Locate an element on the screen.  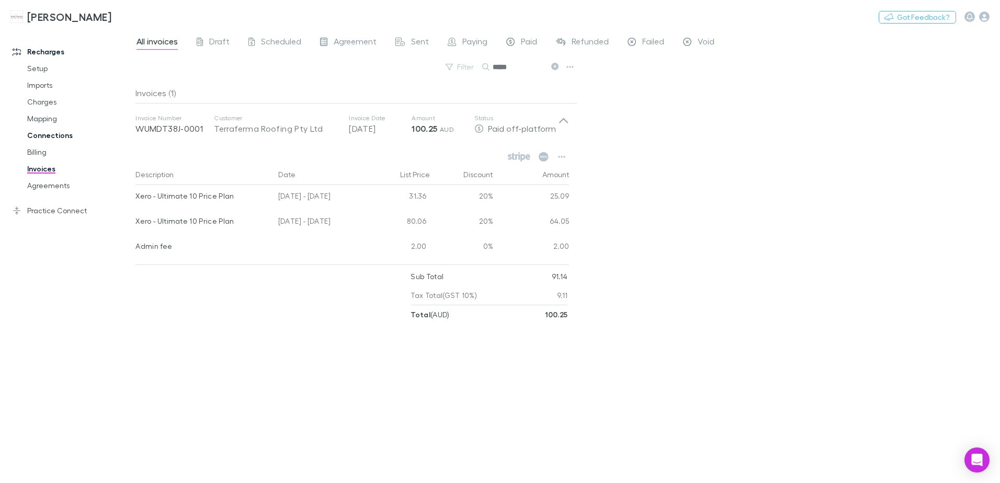
p: 91.14 is located at coordinates (559, 277).